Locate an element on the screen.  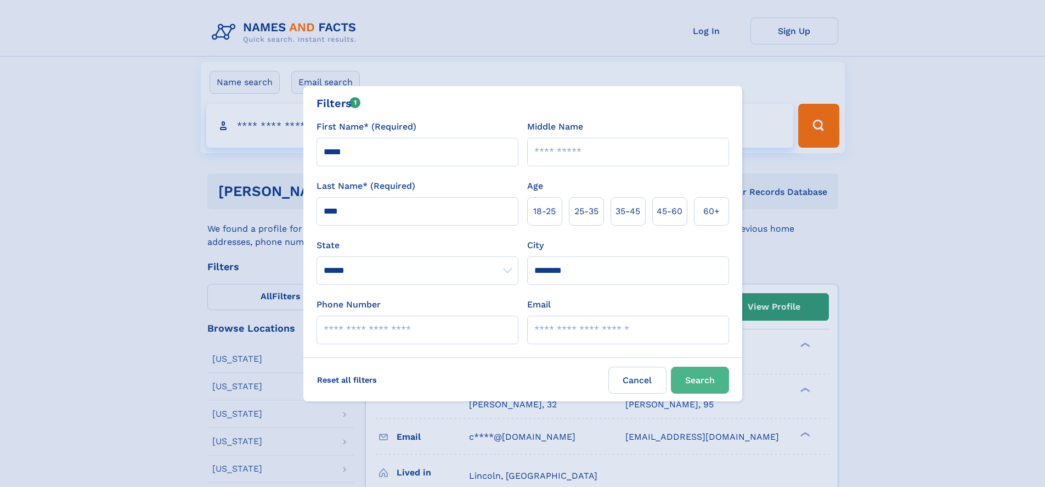
label: State is located at coordinates (417, 245).